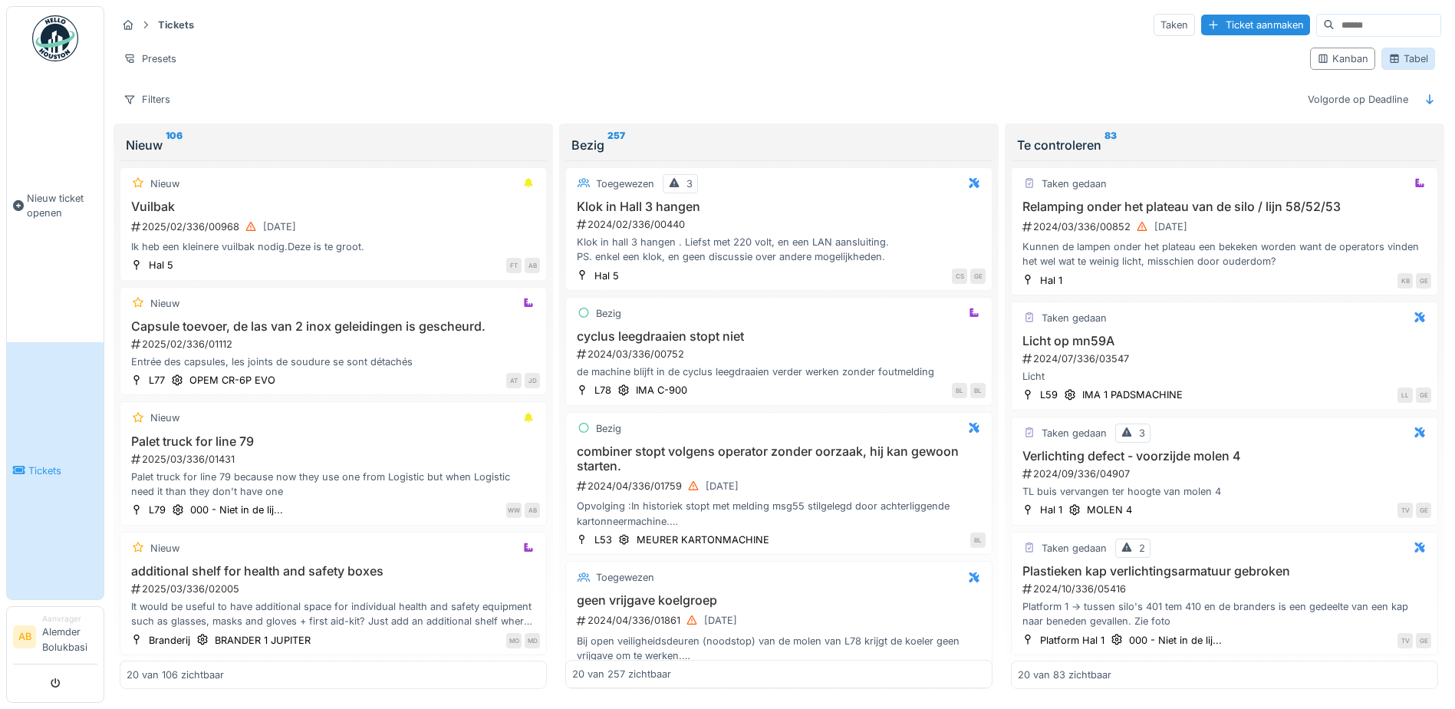 The height and width of the screenshot is (709, 1455). I want to click on div: IMA C-900, so click(661, 390).